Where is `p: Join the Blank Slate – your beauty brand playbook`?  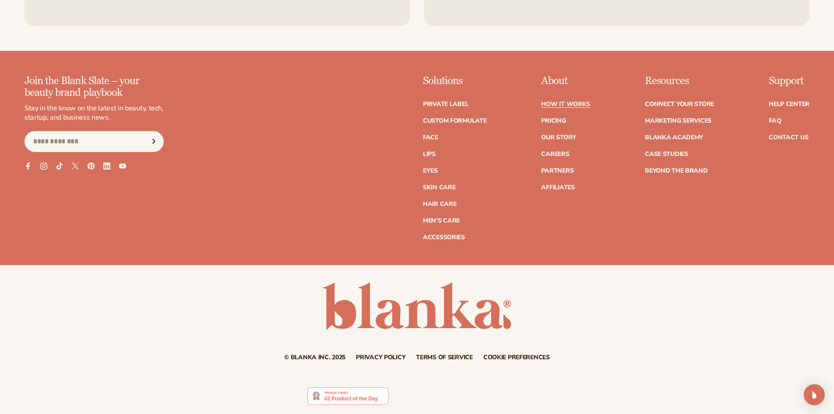 p: Join the Blank Slate – your beauty brand playbook is located at coordinates (94, 87).